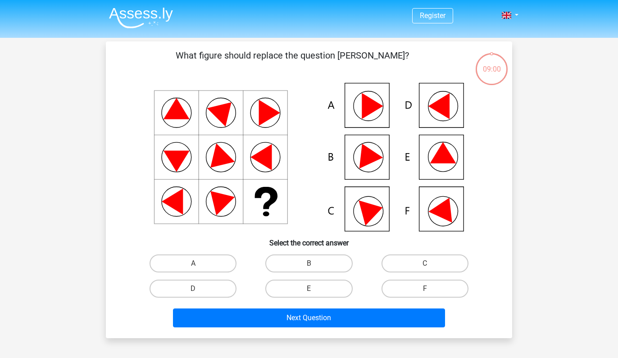 This screenshot has width=618, height=358. What do you see at coordinates (193, 264) in the screenshot?
I see `label: A` at bounding box center [193, 264].